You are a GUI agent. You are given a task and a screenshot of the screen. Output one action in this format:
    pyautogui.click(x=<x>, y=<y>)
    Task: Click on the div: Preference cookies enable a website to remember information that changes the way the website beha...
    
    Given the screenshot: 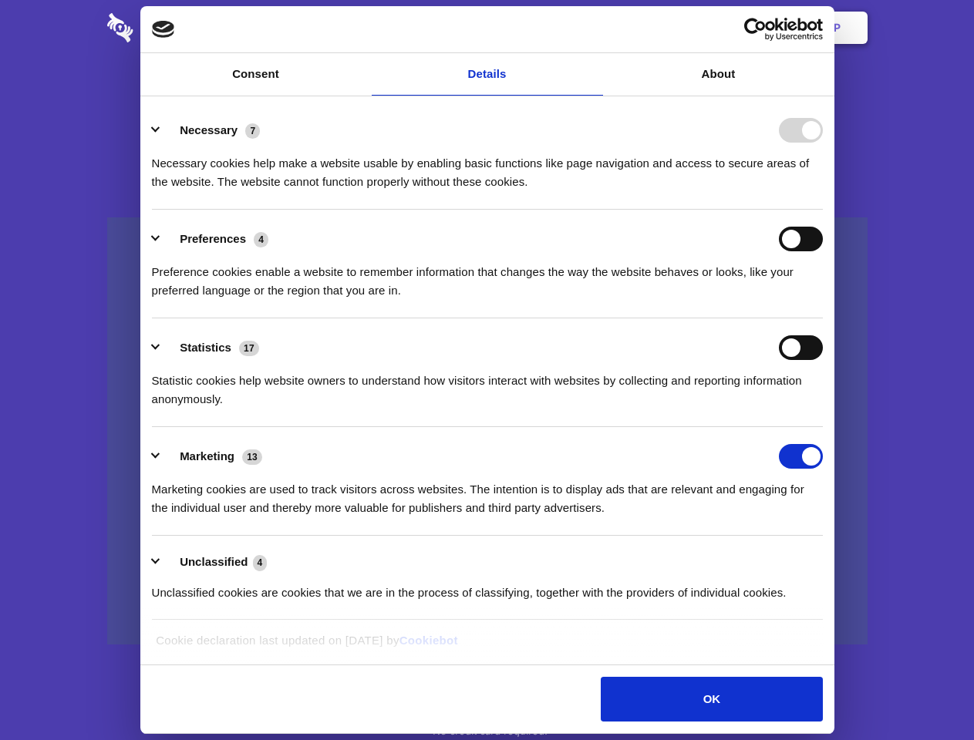 What is the action you would take?
    pyautogui.click(x=487, y=275)
    